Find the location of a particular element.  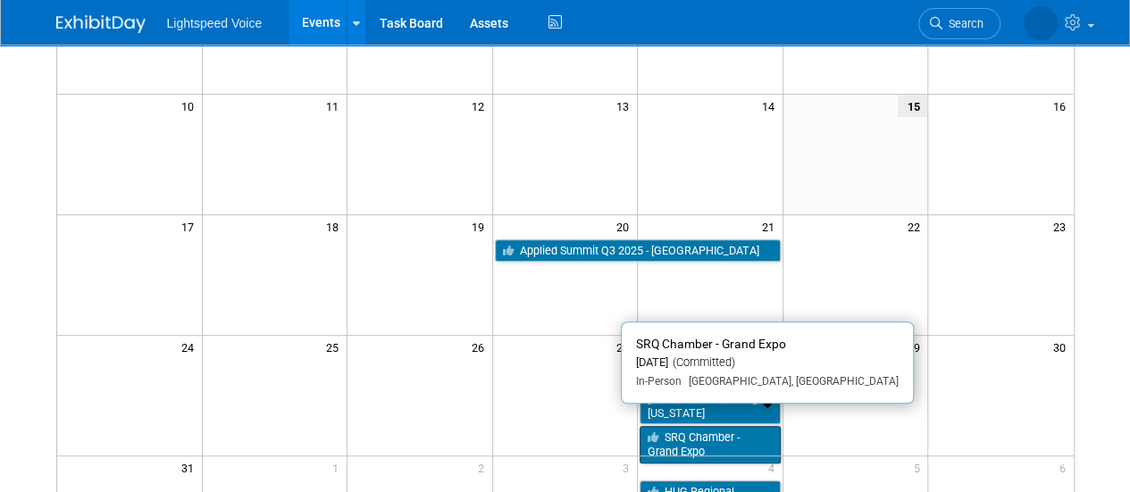

span: 6 is located at coordinates (1065, 467).